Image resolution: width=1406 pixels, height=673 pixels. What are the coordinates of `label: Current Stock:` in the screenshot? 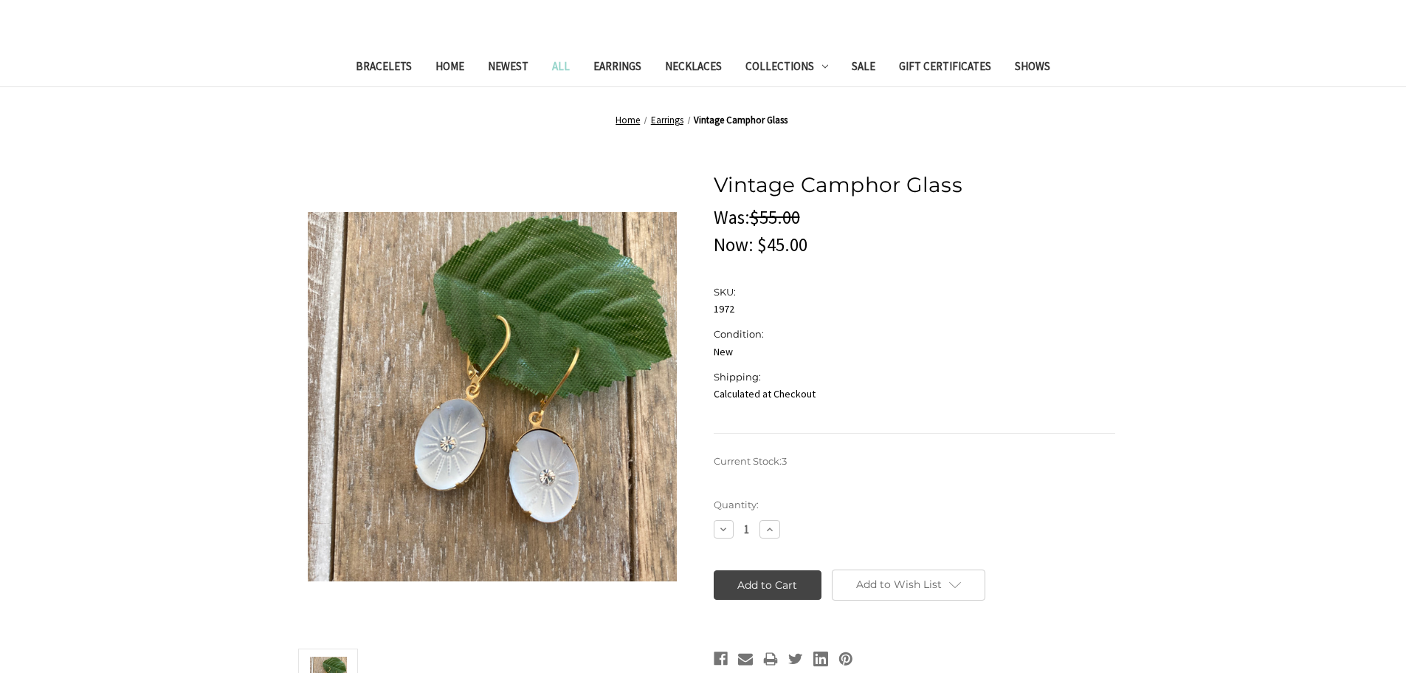 It's located at (915, 461).